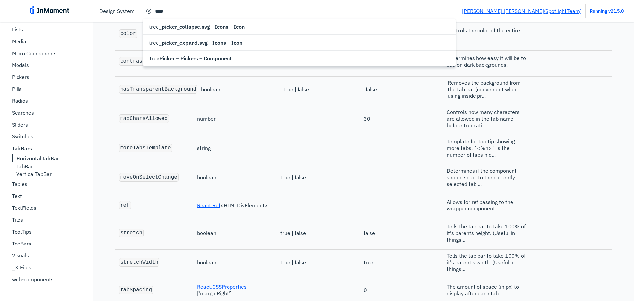 This screenshot has width=634, height=301. Describe the element at coordinates (149, 11) in the screenshot. I see `div: cancel icon` at that location.